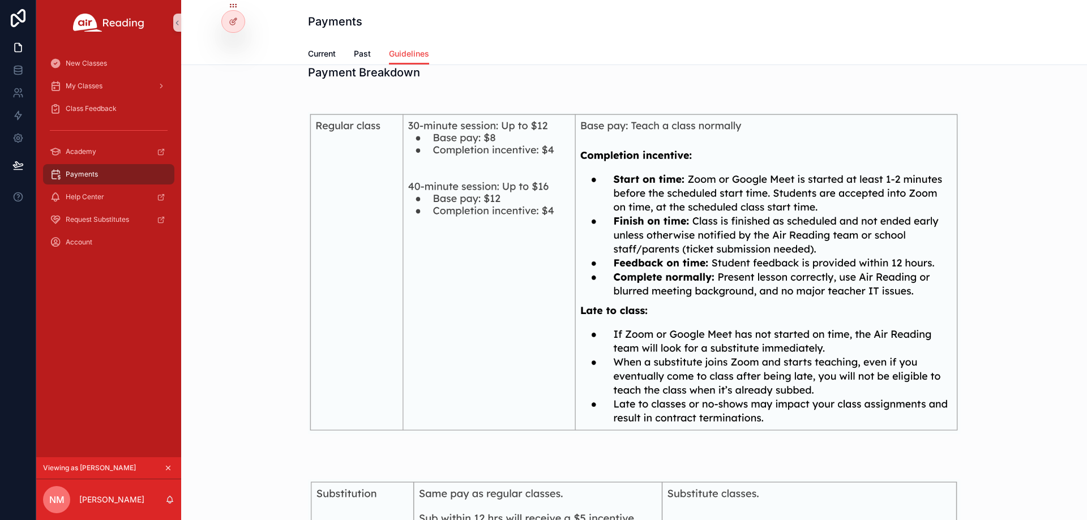  What do you see at coordinates (109, 63) in the screenshot?
I see `a: New Classes` at bounding box center [109, 63].